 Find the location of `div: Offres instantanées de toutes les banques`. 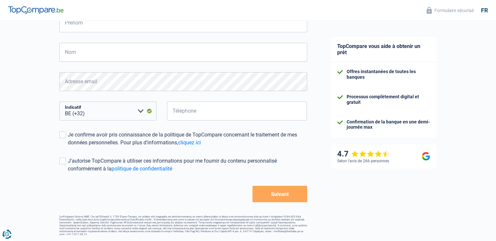

div: Offres instantanées de toutes les banques is located at coordinates (389, 74).